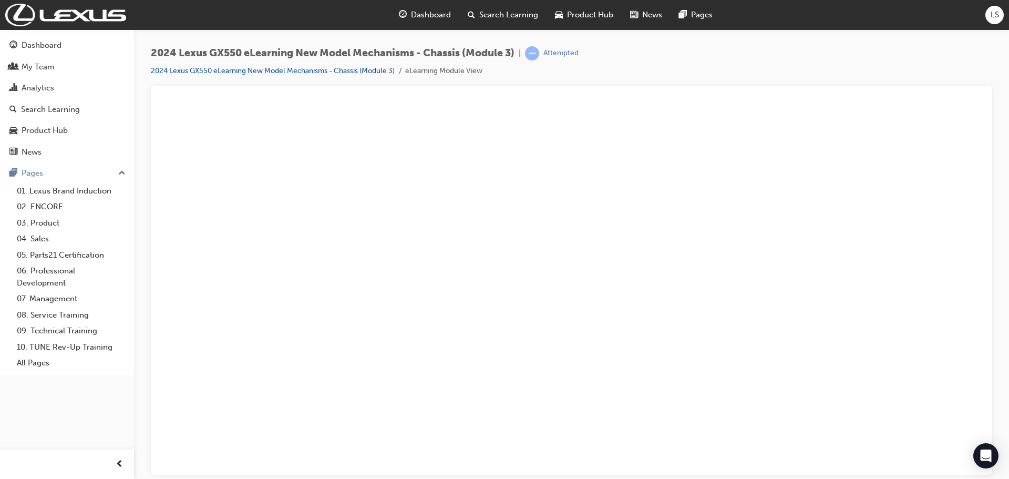 The width and height of the screenshot is (1009, 479). What do you see at coordinates (67, 173) in the screenshot?
I see `button: Pages` at bounding box center [67, 173].